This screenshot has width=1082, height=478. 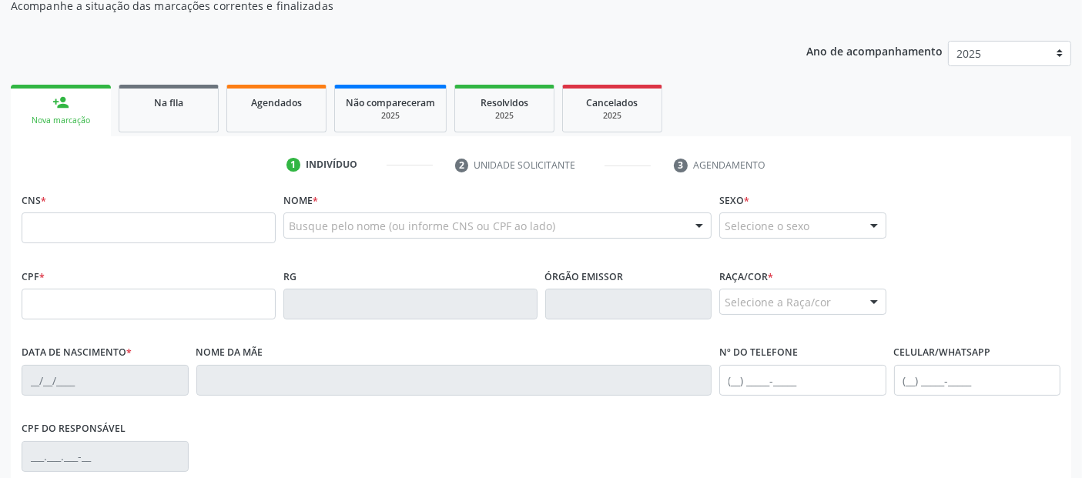 What do you see at coordinates (505, 102) in the screenshot?
I see `span: Resolvidos` at bounding box center [505, 102].